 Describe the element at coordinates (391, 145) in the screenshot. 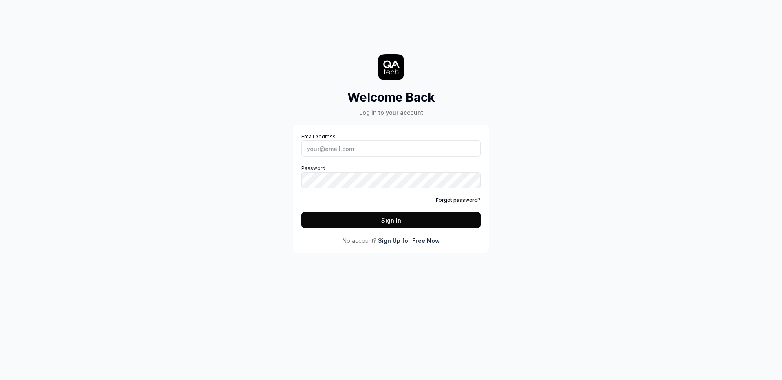

I see `label: Email Address` at that location.